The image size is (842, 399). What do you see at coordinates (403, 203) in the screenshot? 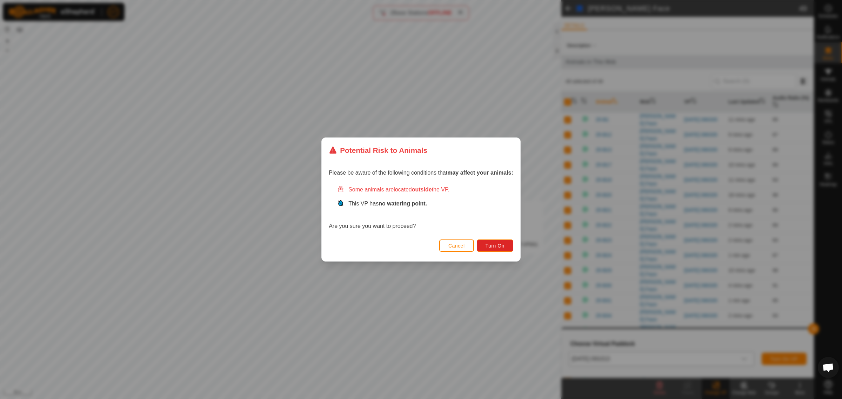
I see `strong: no watering point.` at bounding box center [403, 203].